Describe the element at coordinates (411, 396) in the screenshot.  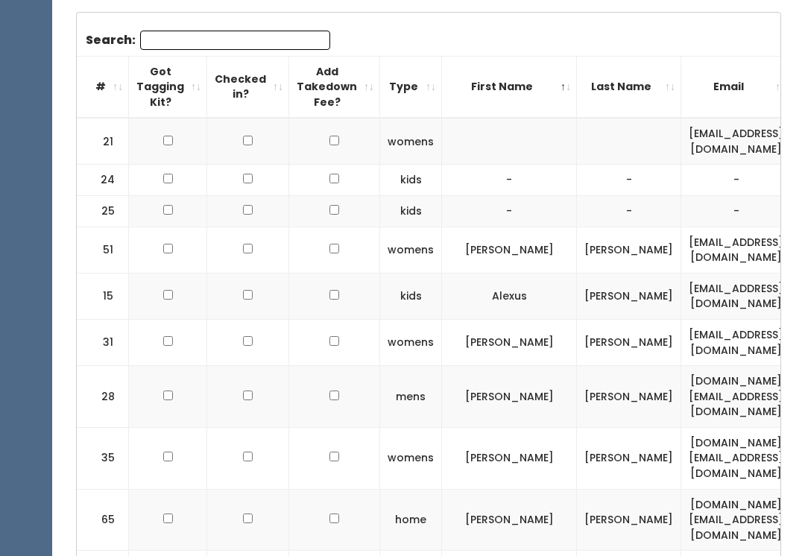
I see `td: mens` at that location.